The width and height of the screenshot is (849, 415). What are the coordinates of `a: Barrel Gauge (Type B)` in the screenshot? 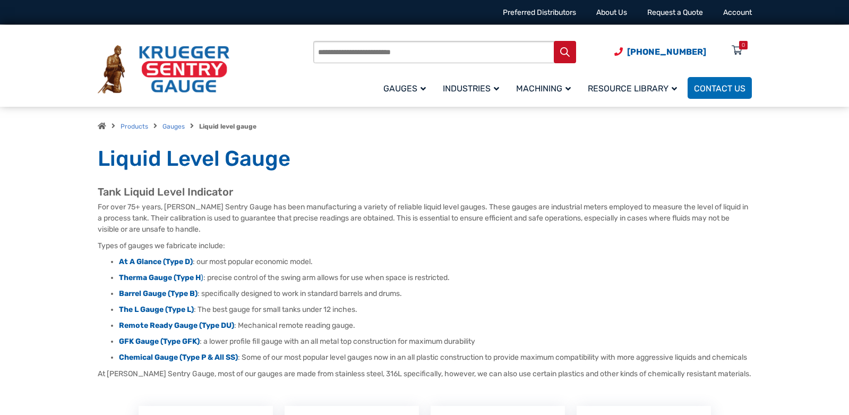 It's located at (158, 293).